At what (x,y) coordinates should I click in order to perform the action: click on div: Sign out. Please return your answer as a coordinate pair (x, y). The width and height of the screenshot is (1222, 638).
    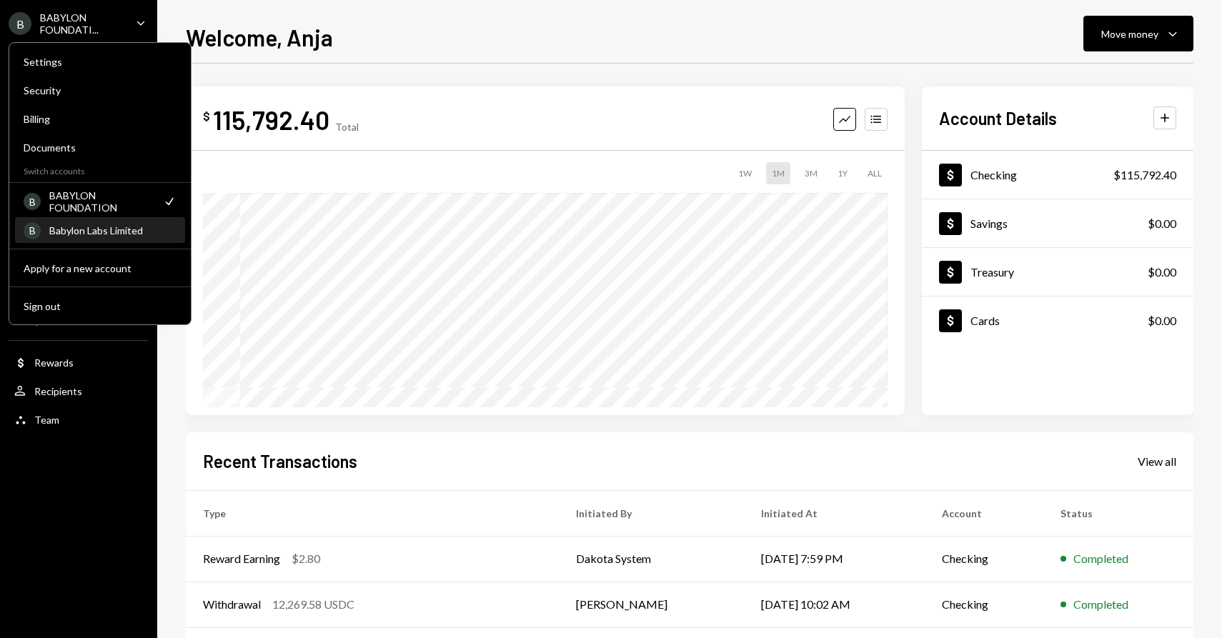
    Looking at the image, I should click on (100, 306).